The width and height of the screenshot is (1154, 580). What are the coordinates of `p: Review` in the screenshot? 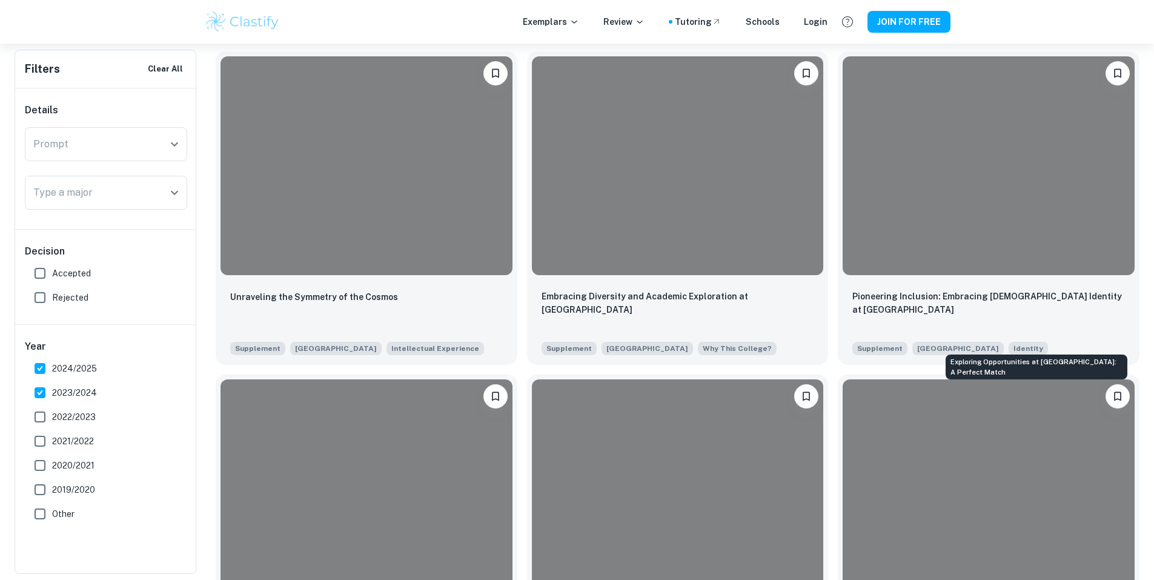 It's located at (624, 22).